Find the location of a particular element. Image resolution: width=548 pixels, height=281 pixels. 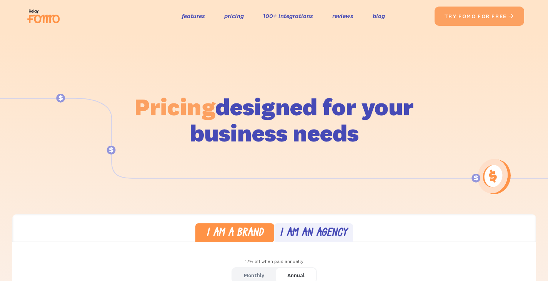

div: 17% off when paid annually is located at coordinates (274, 262).